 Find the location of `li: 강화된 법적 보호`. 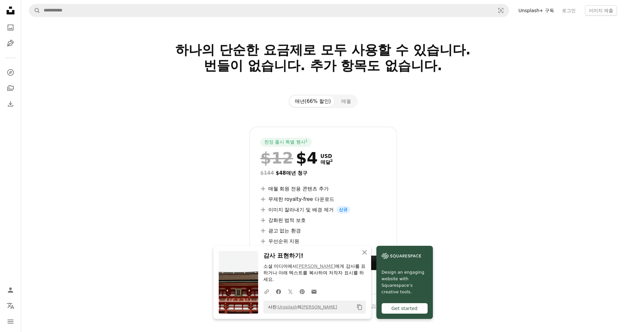

li: 강화된 법적 보호 is located at coordinates (323, 221).